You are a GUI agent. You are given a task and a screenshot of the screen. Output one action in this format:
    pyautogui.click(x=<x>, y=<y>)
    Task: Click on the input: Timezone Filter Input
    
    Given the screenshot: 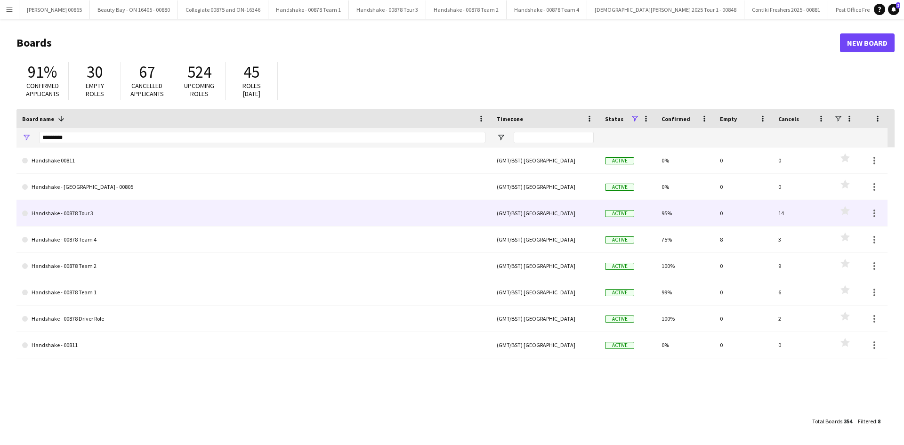 What is the action you would take?
    pyautogui.click(x=553, y=137)
    